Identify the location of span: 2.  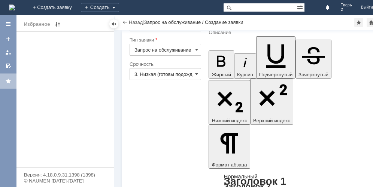
(347, 10).